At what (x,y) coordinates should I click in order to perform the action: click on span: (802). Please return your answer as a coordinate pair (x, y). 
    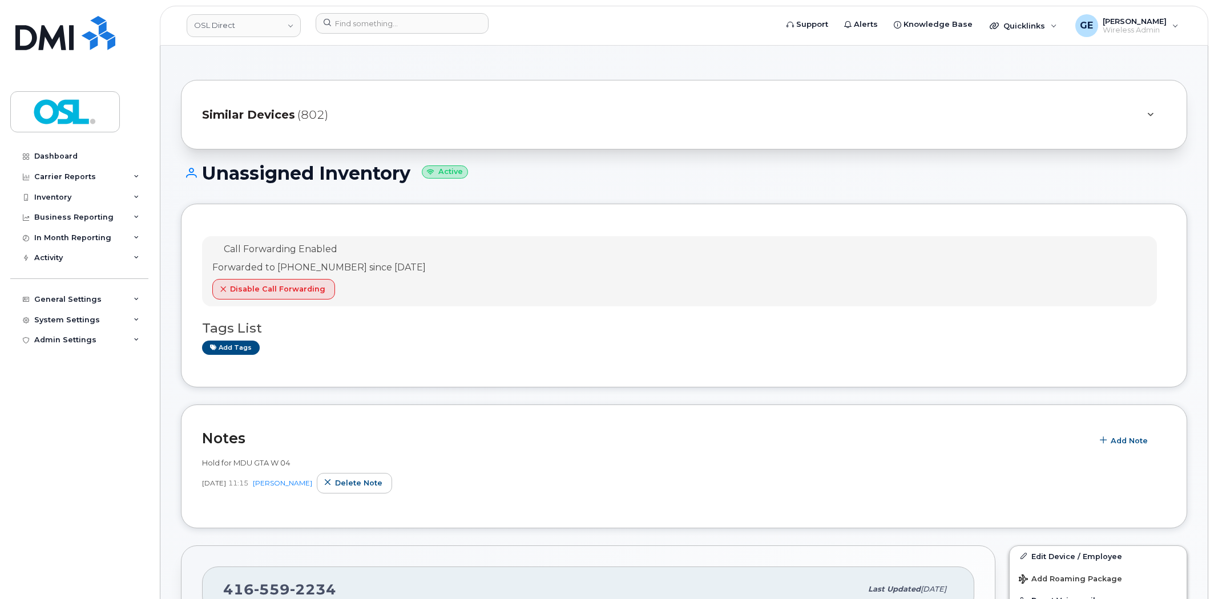
    Looking at the image, I should click on (313, 115).